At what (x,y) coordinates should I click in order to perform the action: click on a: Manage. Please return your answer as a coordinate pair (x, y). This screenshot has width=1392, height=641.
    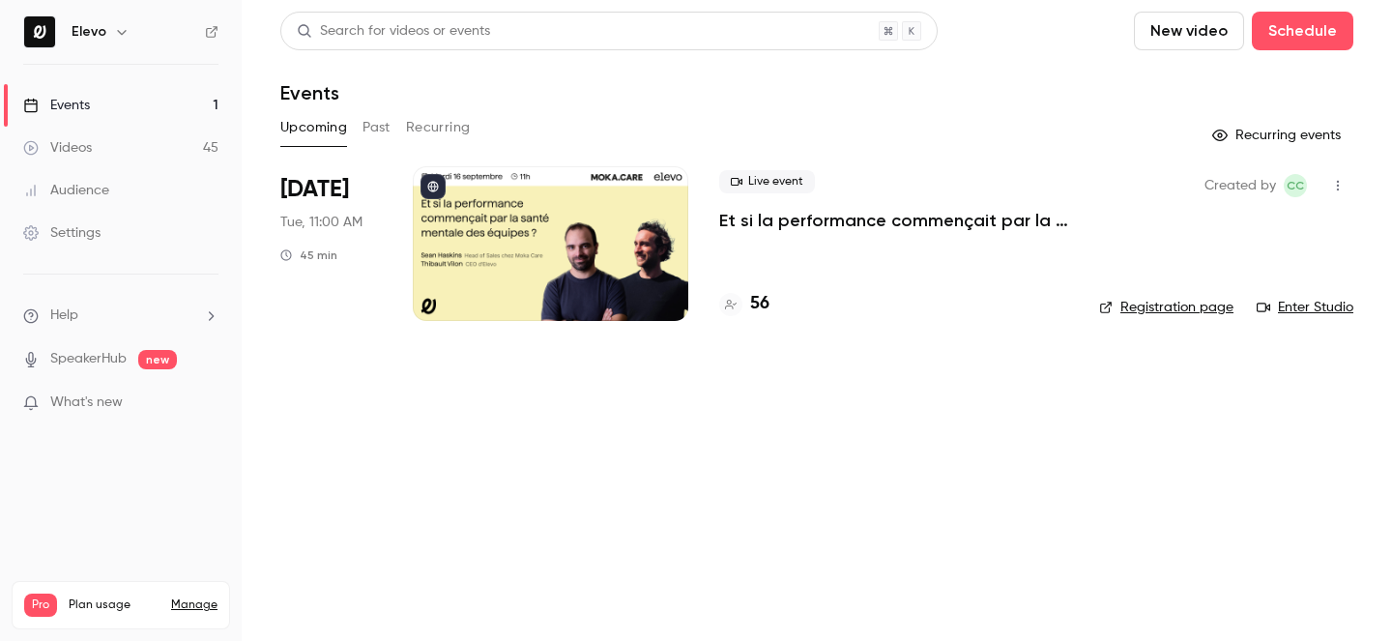
    Looking at the image, I should click on (194, 605).